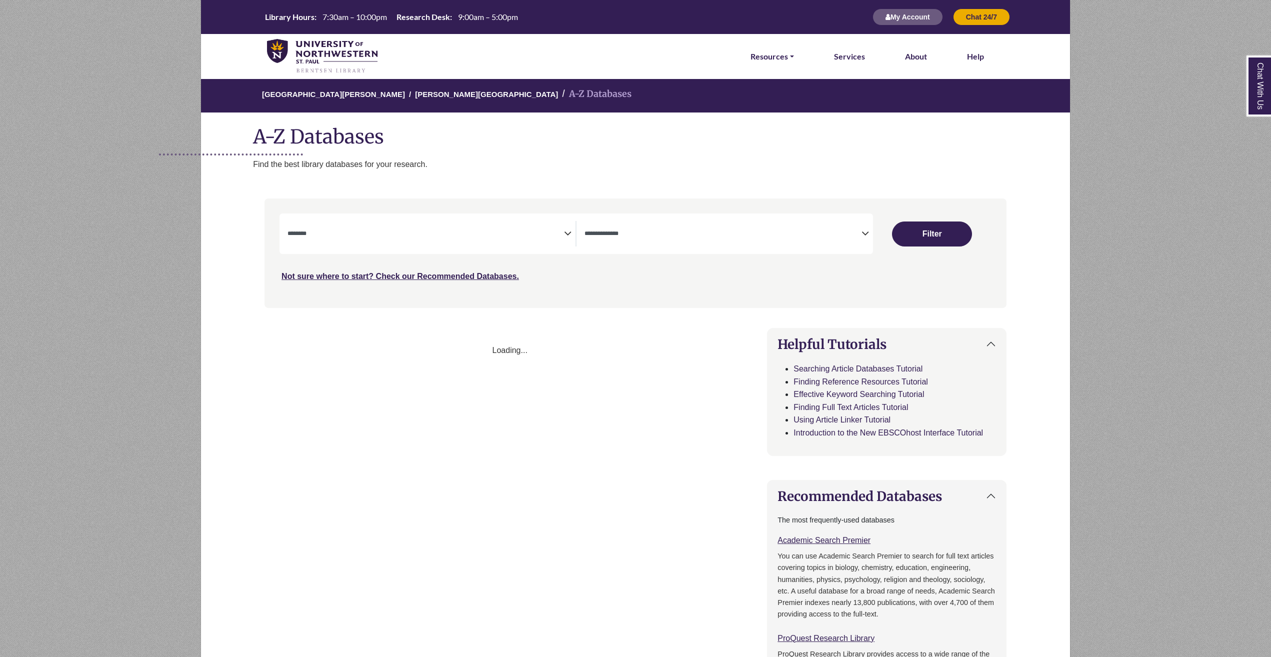 This screenshot has height=657, width=1271. What do you see at coordinates (916, 56) in the screenshot?
I see `a: About` at bounding box center [916, 56].